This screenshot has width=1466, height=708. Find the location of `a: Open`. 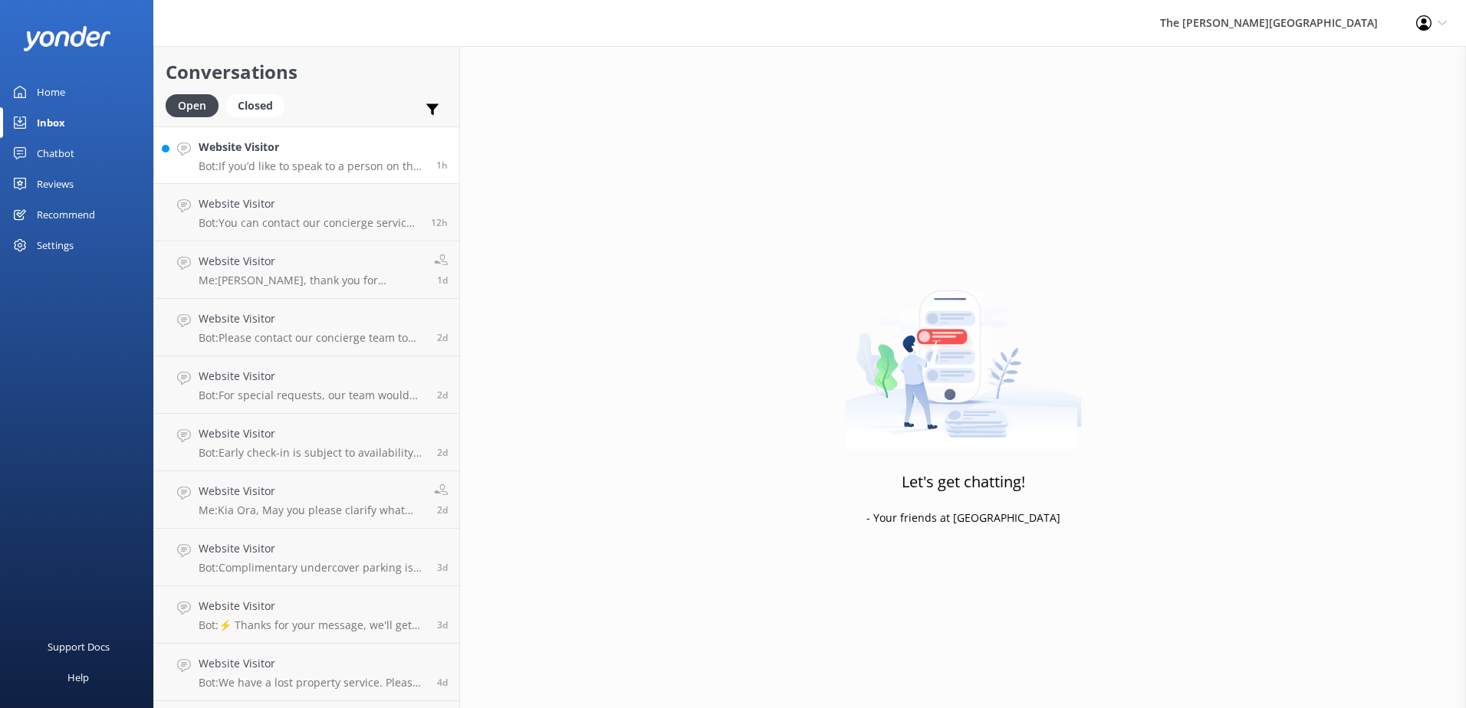

a: Open is located at coordinates (196, 105).